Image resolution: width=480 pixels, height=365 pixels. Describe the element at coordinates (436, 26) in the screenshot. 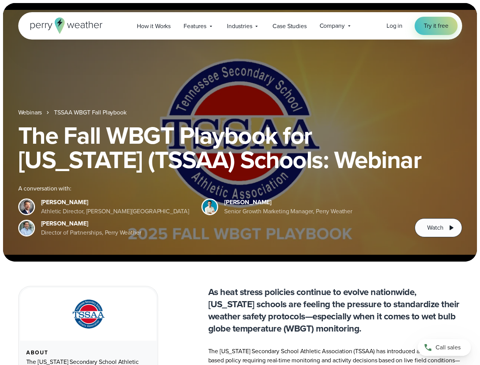

I see `span: Try it free` at that location.